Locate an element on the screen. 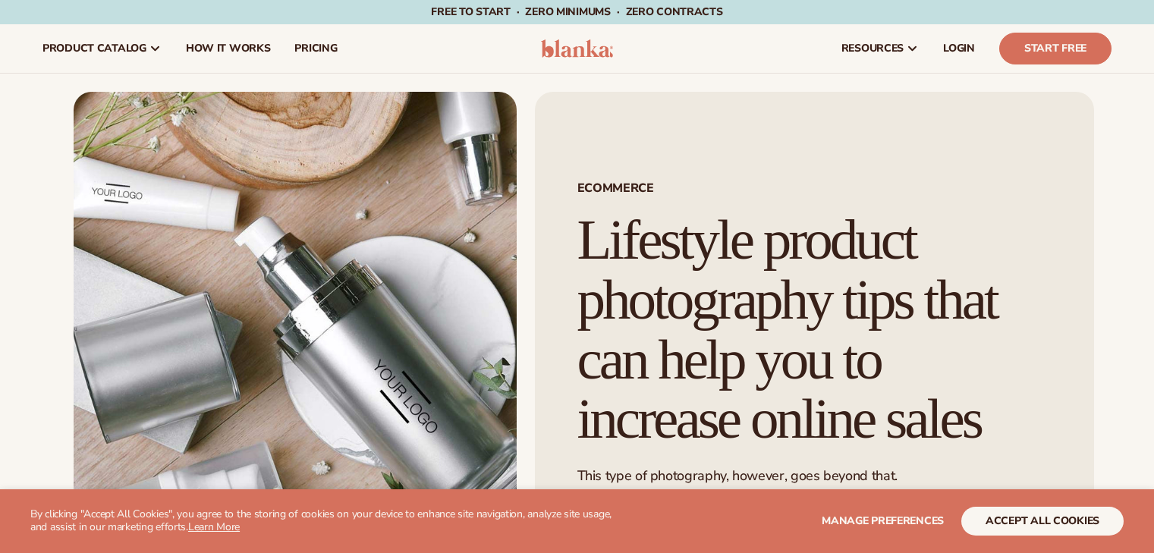  a: Start Free is located at coordinates (1055, 49).